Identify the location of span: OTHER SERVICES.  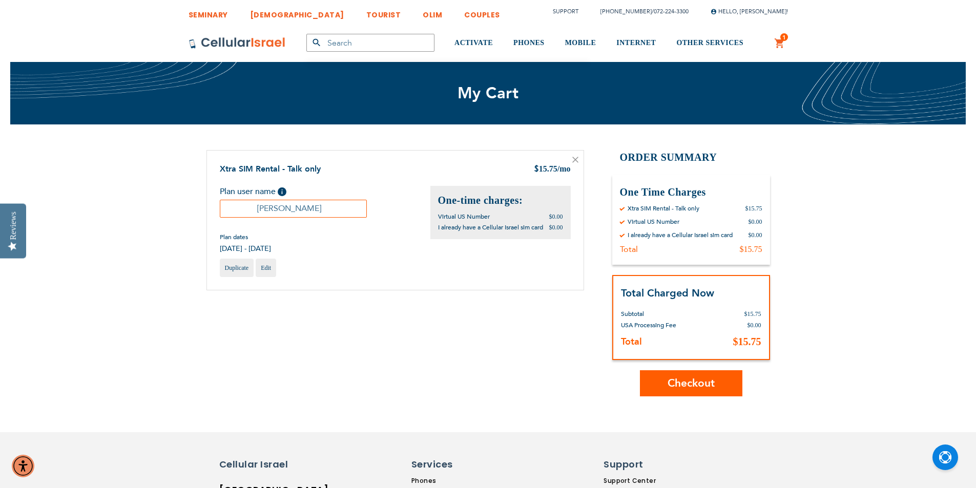
(710, 43).